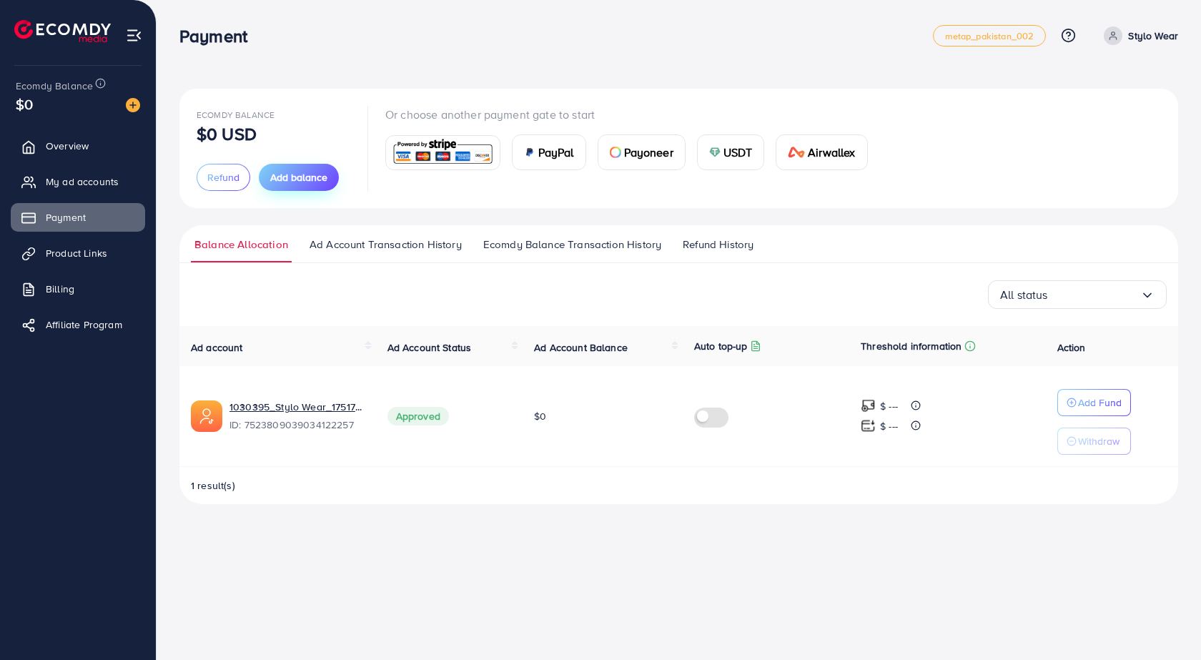 The height and width of the screenshot is (660, 1201). I want to click on div: Search for option, so click(1077, 295).